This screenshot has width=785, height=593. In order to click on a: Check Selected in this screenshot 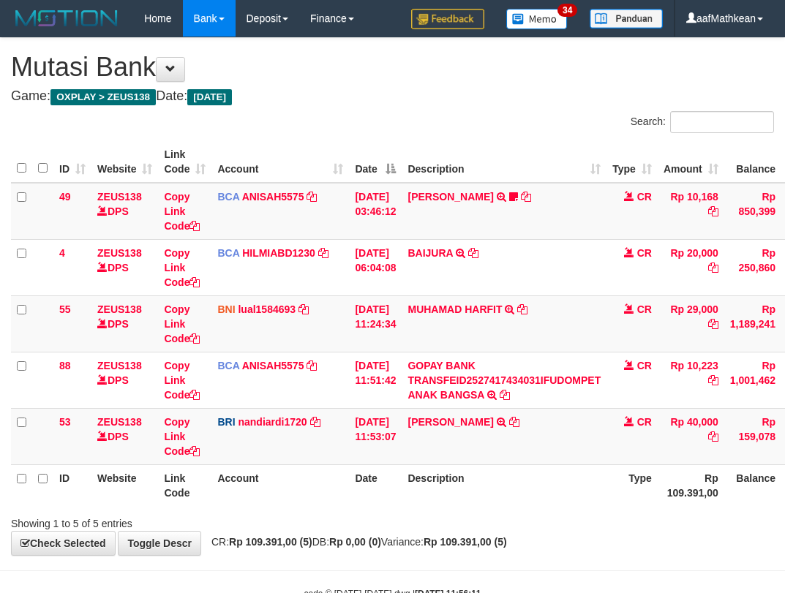, I will do `click(63, 543)`.